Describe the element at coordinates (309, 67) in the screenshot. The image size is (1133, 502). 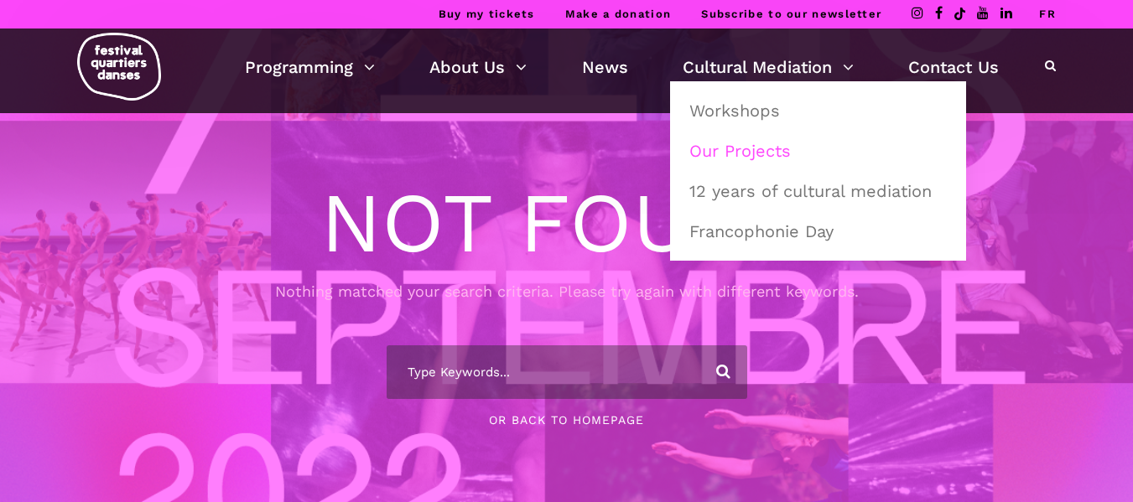
I see `a: Programming` at that location.